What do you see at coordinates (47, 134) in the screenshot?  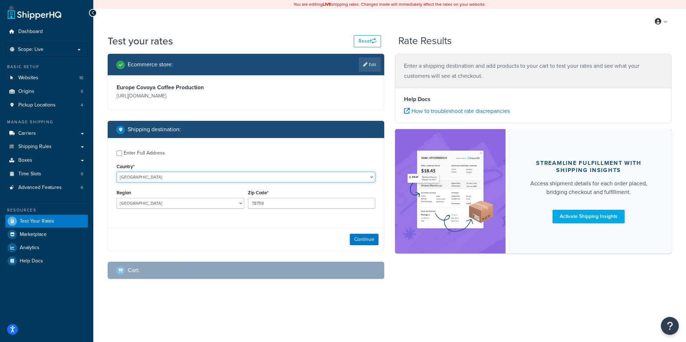 I see `li: Carriers` at bounding box center [47, 134].